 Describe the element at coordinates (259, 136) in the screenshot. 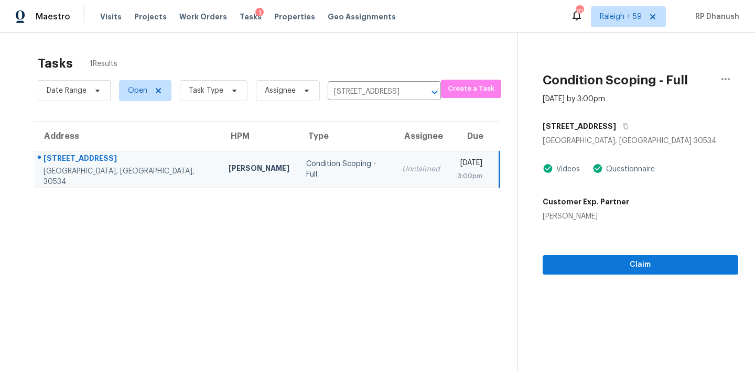

I see `th: HPM` at that location.